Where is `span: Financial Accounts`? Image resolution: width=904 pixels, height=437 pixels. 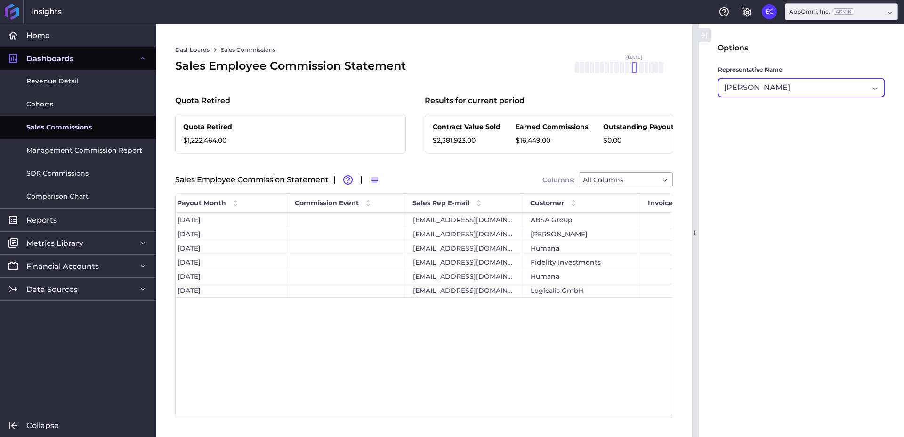 span: Financial Accounts is located at coordinates (63, 266).